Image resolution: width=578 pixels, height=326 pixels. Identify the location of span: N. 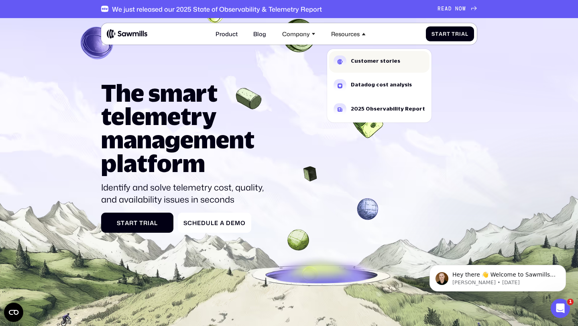
(457, 9).